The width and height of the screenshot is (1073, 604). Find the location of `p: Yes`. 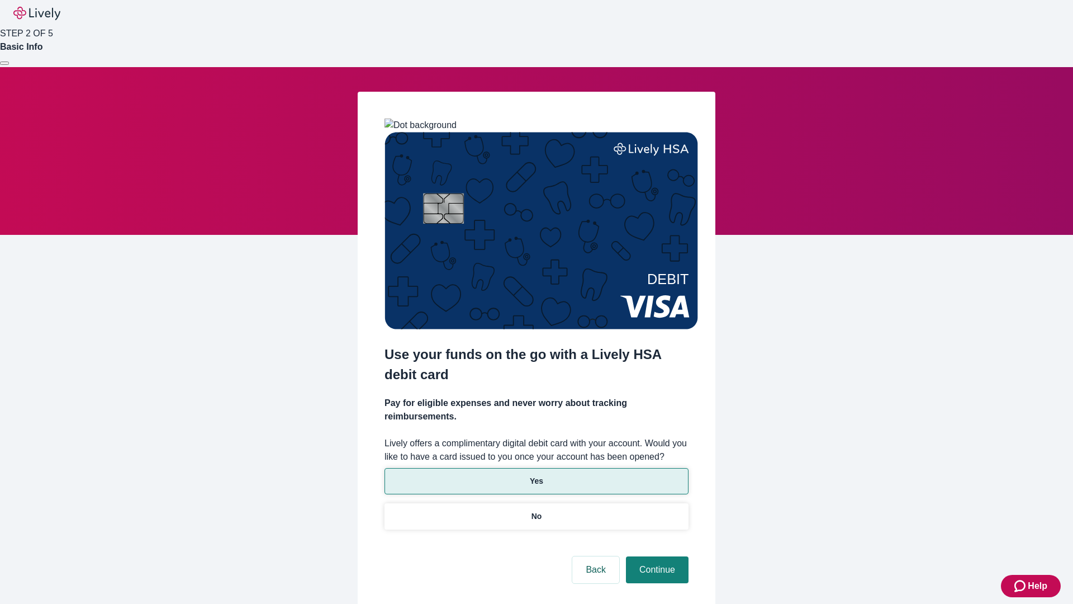

p: Yes is located at coordinates (537, 481).